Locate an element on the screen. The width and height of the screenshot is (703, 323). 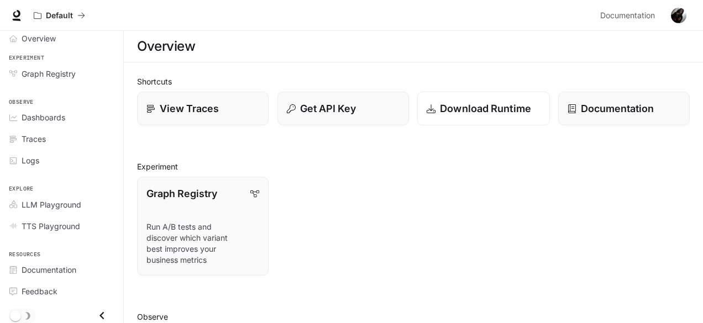
a: Graph RegistryRun A/B tests and discover which variant best improves your business metrics is located at coordinates (203, 226).